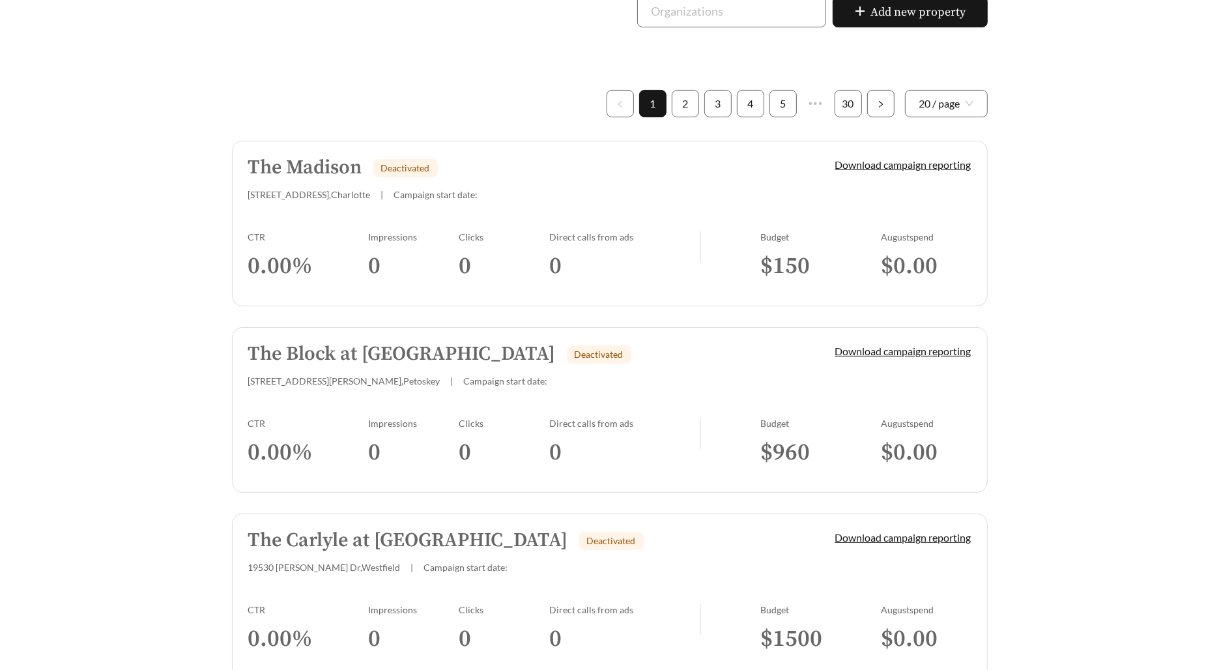  I want to click on button: left, so click(620, 104).